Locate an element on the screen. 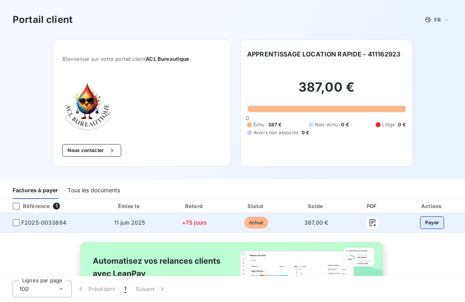 The image size is (465, 302). span: 387,00 € is located at coordinates (316, 222).